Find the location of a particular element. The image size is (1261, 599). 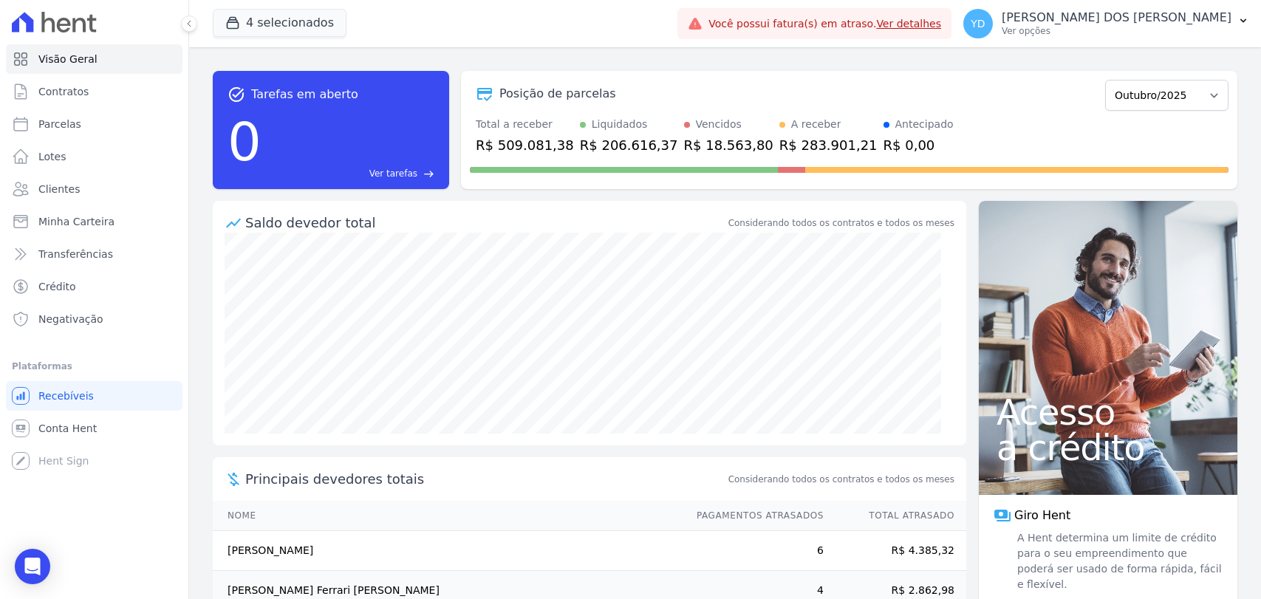

div: 0 is located at coordinates (244, 142).